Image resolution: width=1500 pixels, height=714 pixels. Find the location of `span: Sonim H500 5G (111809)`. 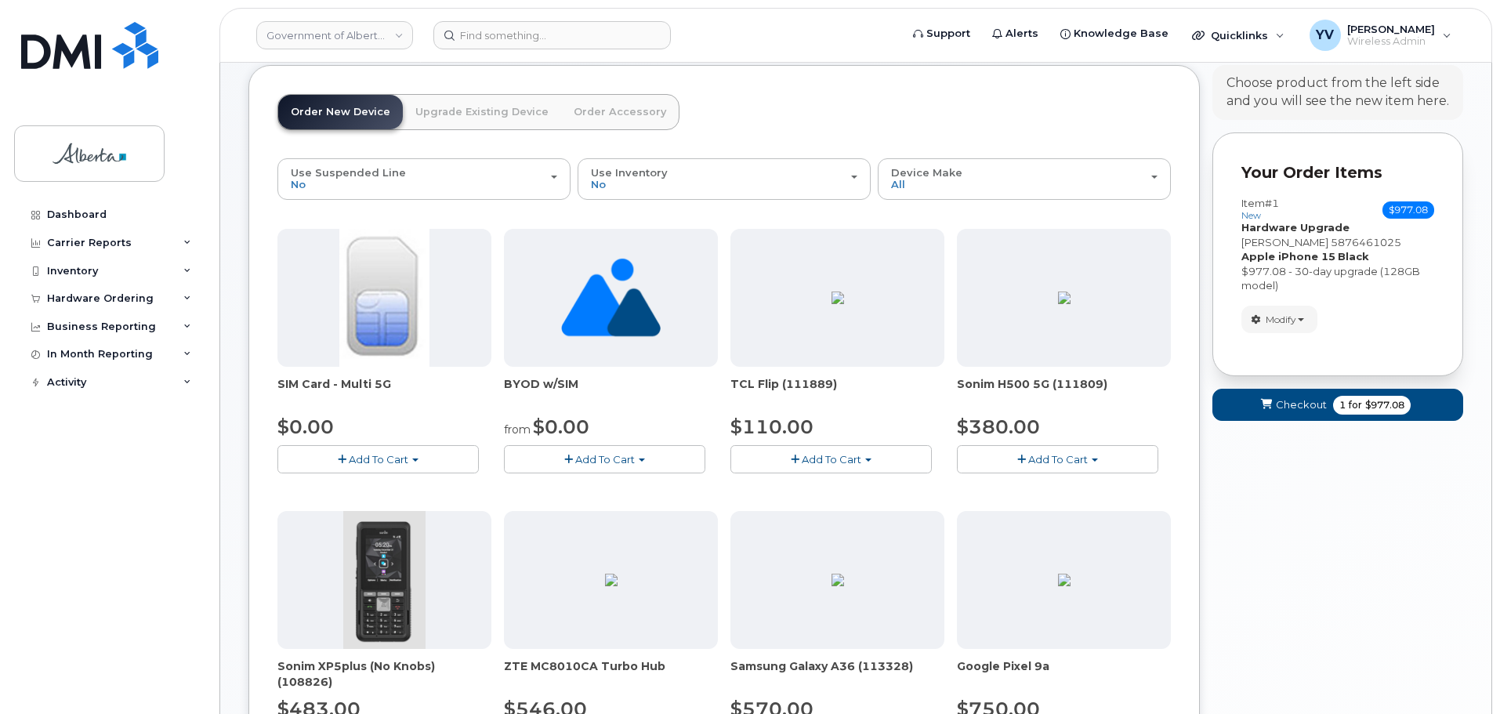

span: Sonim H500 5G (111809) is located at coordinates (1064, 392).